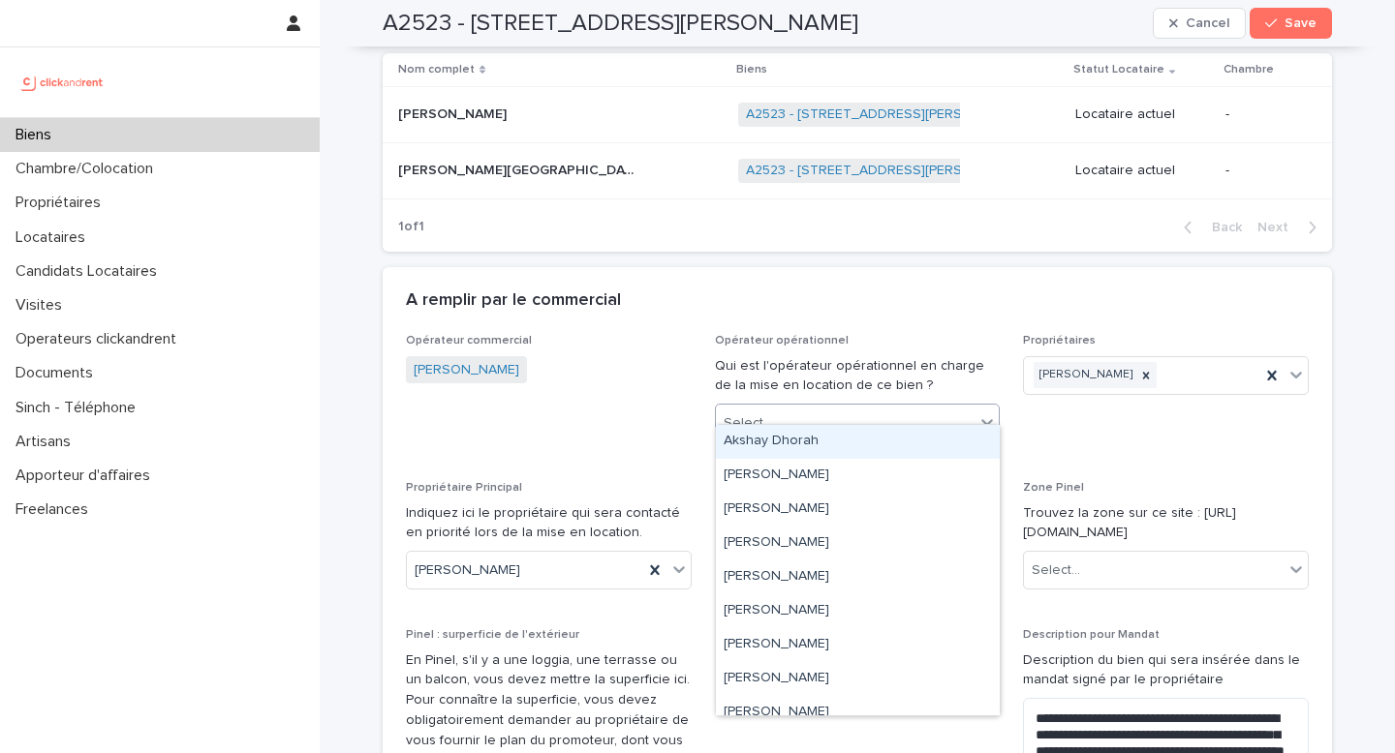  I want to click on span: Description pour Mandat, so click(1091, 635).